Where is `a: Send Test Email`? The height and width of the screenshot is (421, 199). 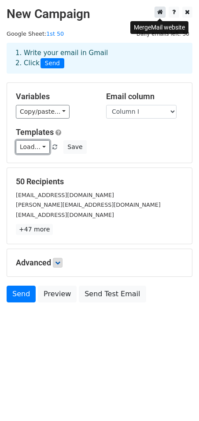
a: Send Test Email is located at coordinates (112, 294).